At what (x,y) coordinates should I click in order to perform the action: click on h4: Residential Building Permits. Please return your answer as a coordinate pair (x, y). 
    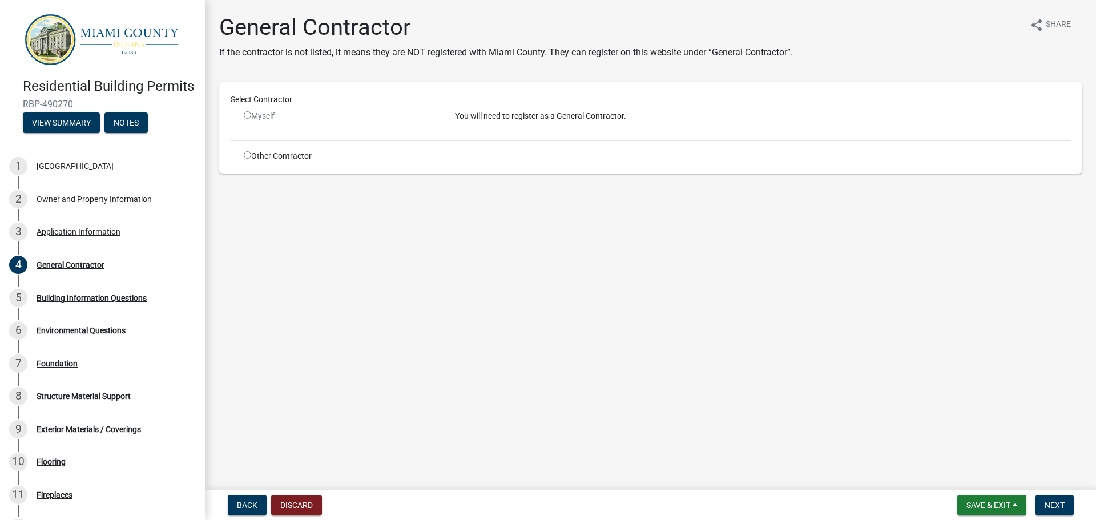
    Looking at the image, I should click on (110, 86).